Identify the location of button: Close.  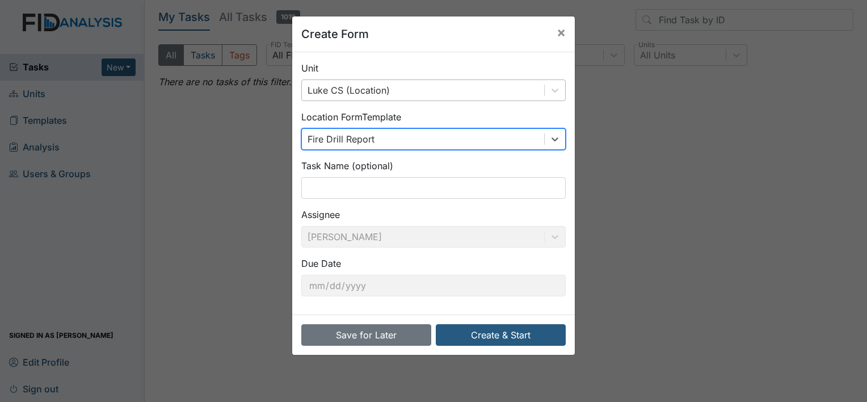
(561, 32).